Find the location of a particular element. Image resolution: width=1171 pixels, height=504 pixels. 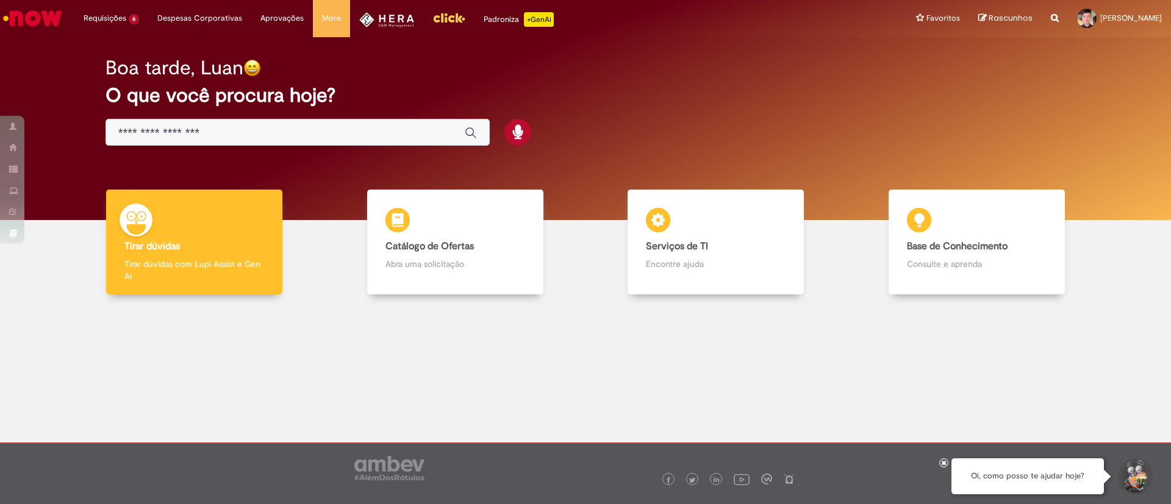

h2: Boa tarde, Luan is located at coordinates (174, 68).